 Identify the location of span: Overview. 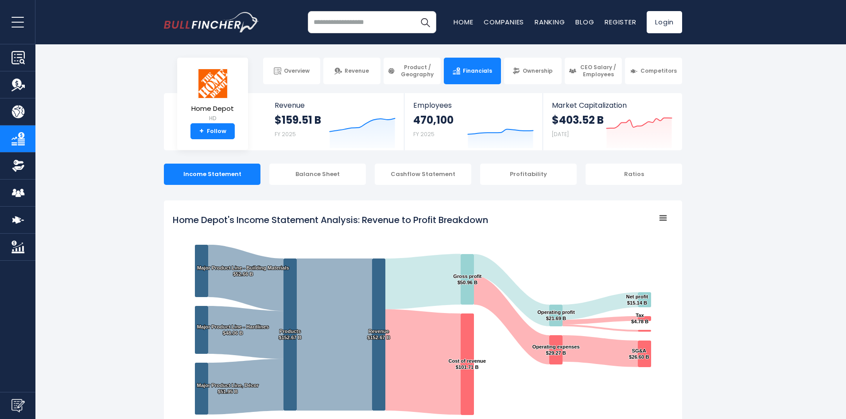
(297, 71).